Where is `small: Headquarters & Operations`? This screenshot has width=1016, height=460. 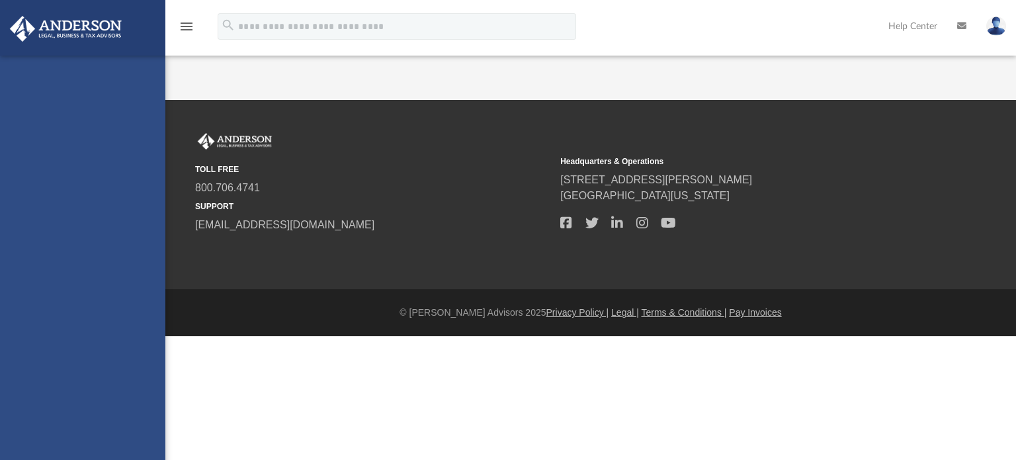
small: Headquarters & Operations is located at coordinates (738, 161).